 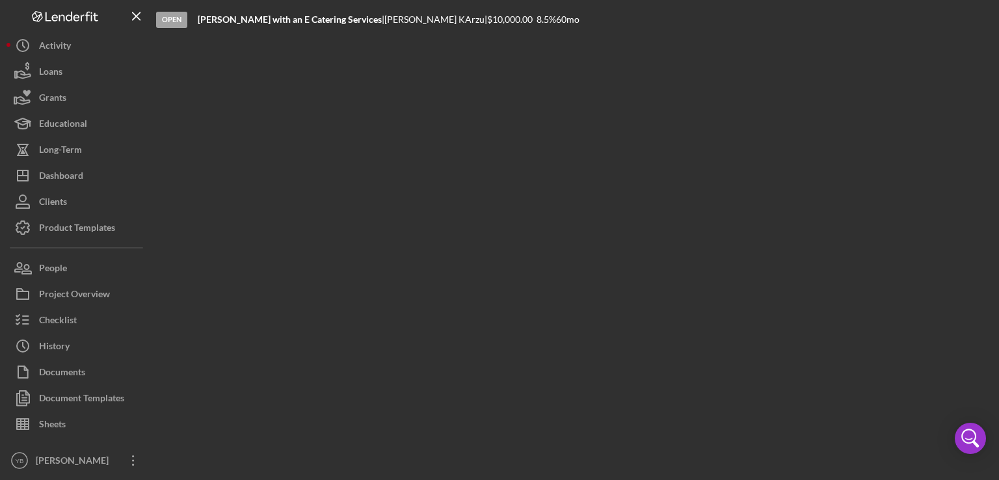 I want to click on button: Checklist, so click(x=78, y=320).